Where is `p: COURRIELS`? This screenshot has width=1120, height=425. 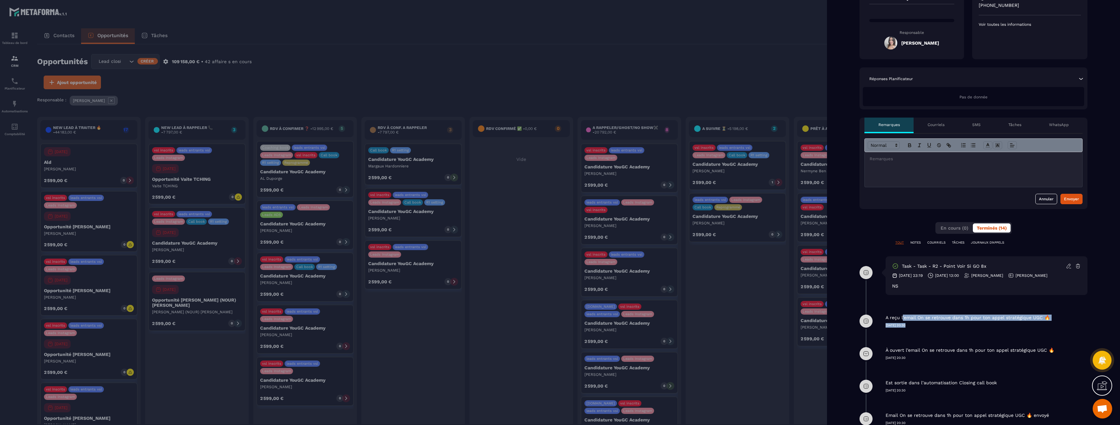 p: COURRIELS is located at coordinates (936, 242).